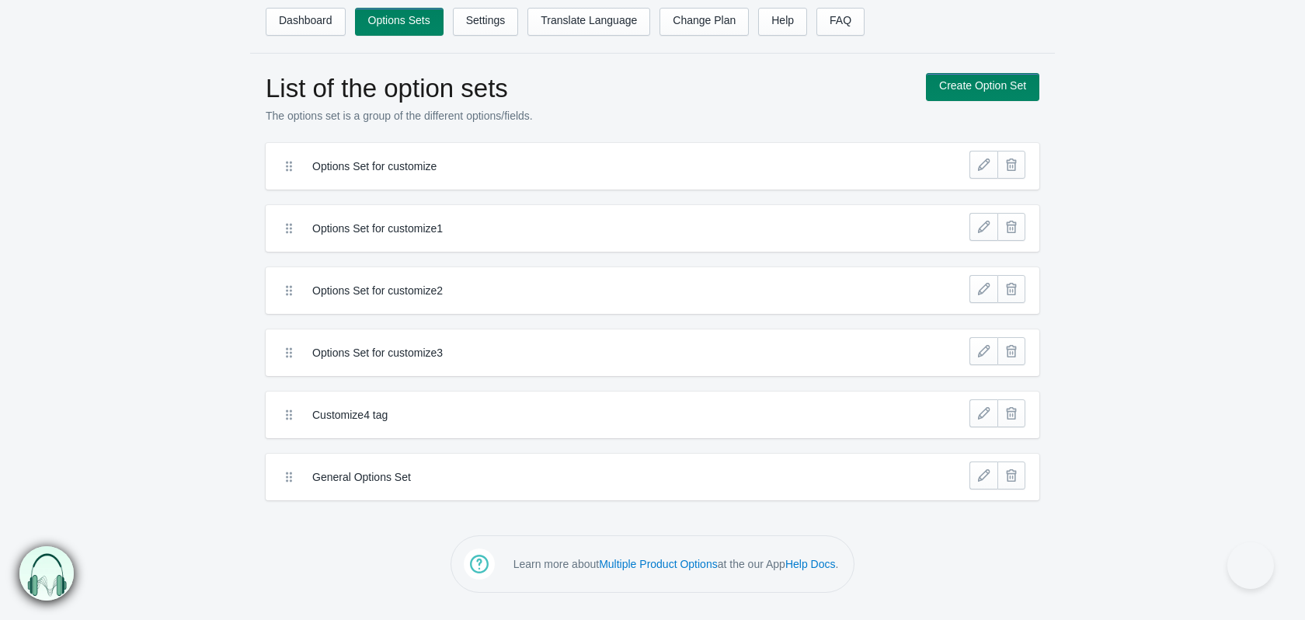  Describe the element at coordinates (588, 89) in the screenshot. I see `h1: List of the option sets` at that location.